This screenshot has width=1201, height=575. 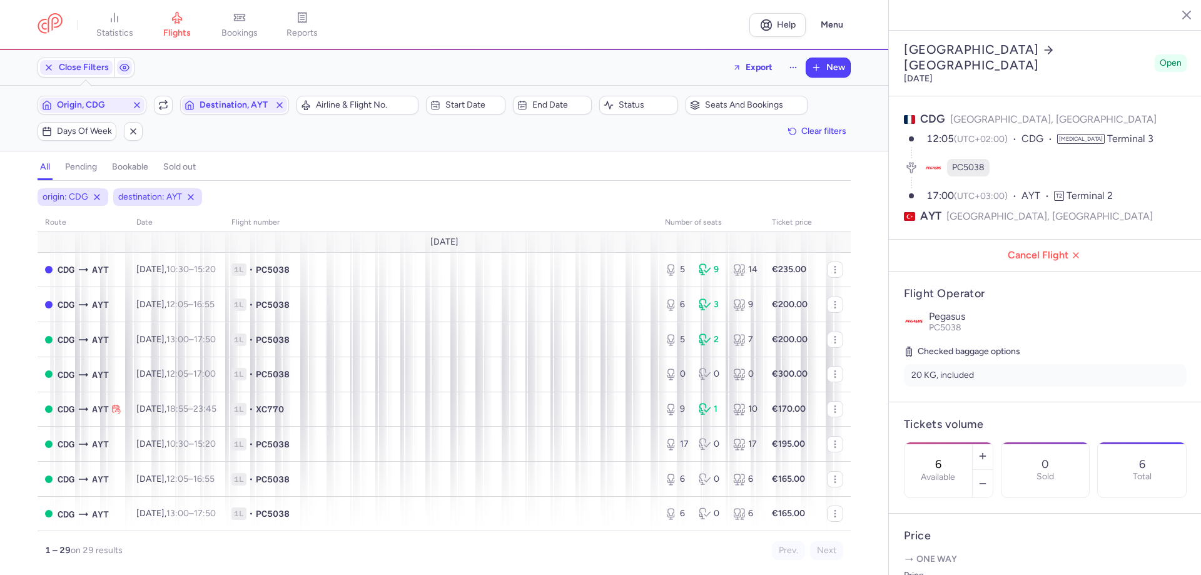 I want to click on button: New, so click(x=828, y=68).